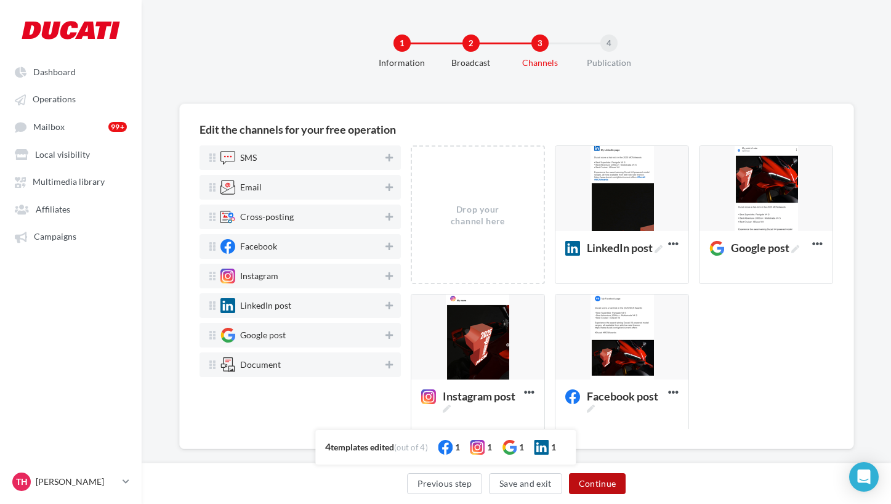  What do you see at coordinates (71, 236) in the screenshot?
I see `a: Campaigns` at bounding box center [71, 236].